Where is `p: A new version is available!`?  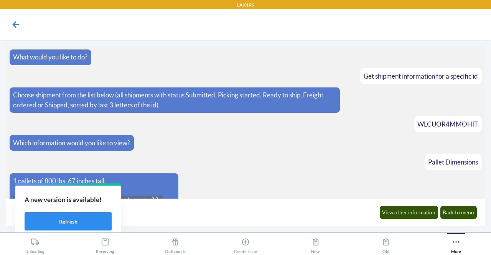 p: A new version is available! is located at coordinates (68, 200).